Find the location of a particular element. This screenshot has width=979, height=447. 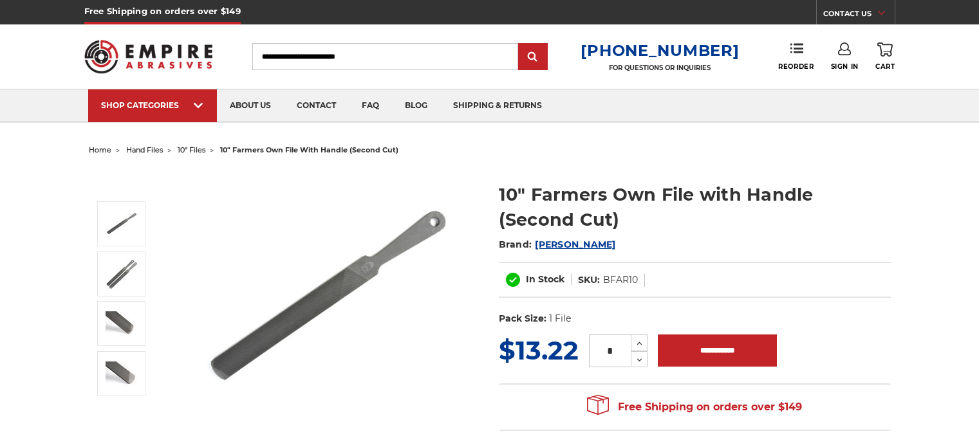

a: faq is located at coordinates (370, 106).